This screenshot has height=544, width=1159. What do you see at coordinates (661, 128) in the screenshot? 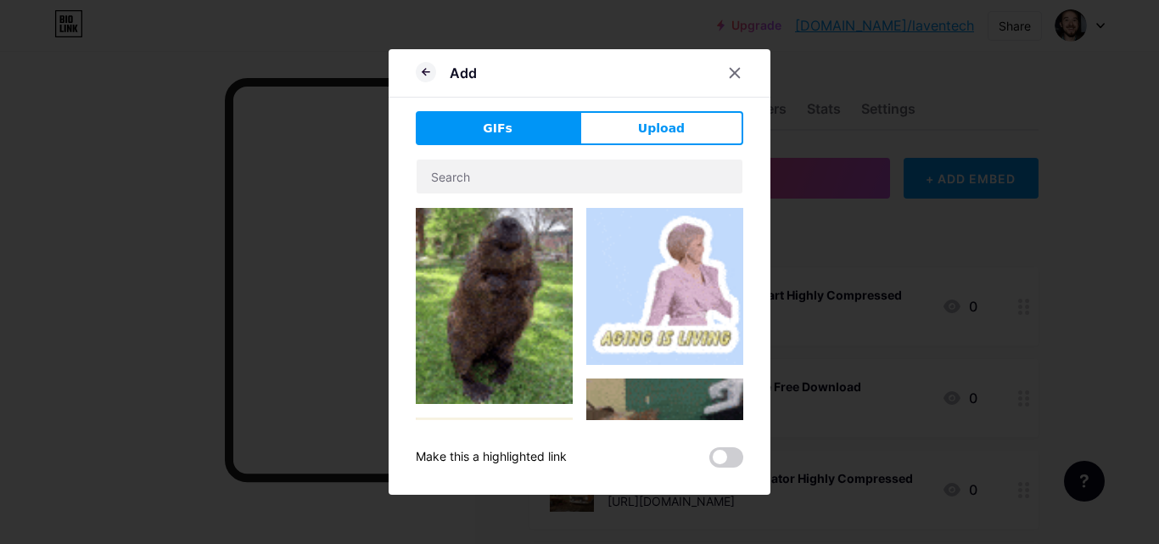
I see `span: Upload` at bounding box center [661, 128].